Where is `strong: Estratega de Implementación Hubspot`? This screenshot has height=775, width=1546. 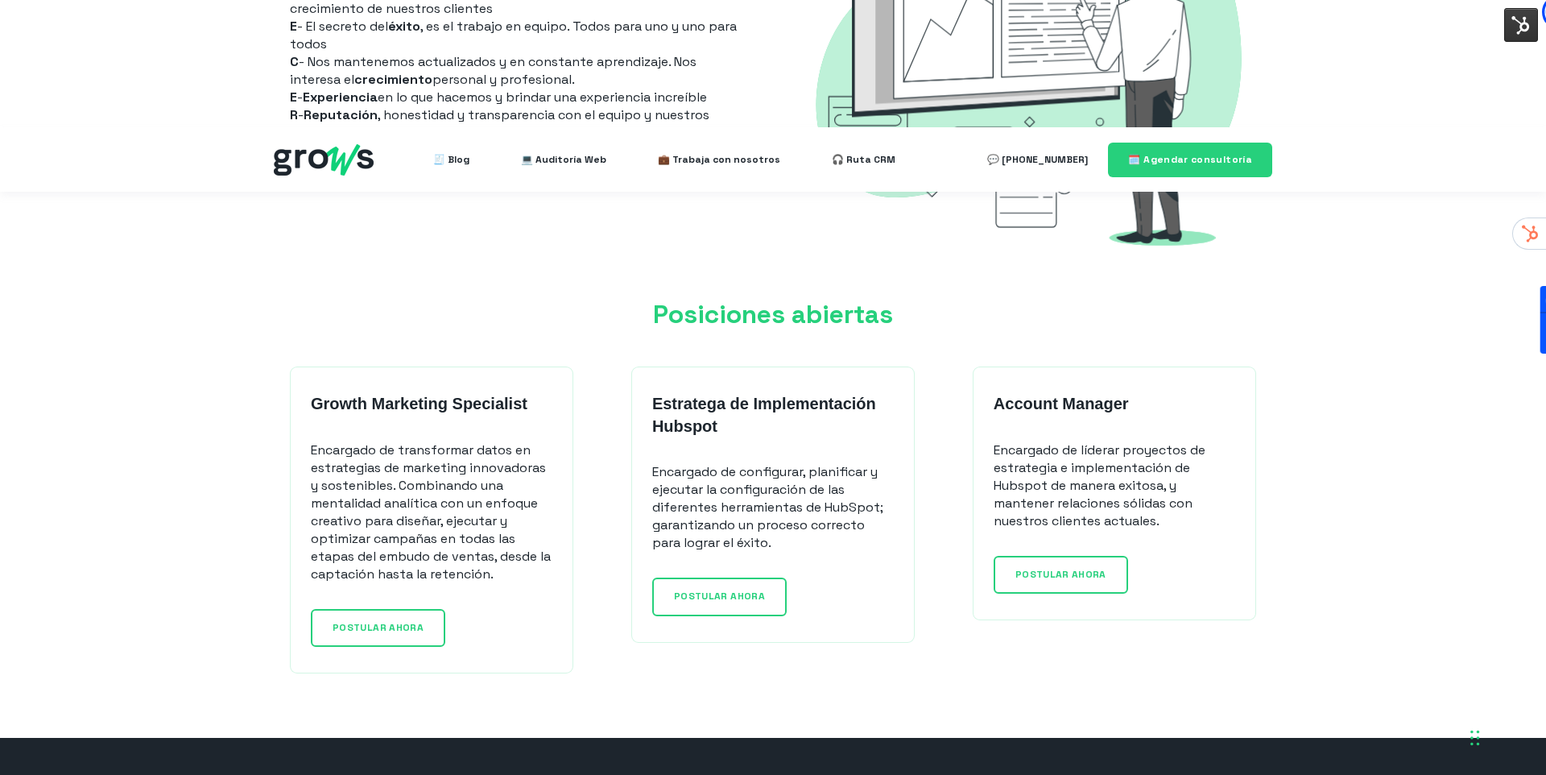
strong: Estratega de Implementación Hubspot is located at coordinates (764, 415).